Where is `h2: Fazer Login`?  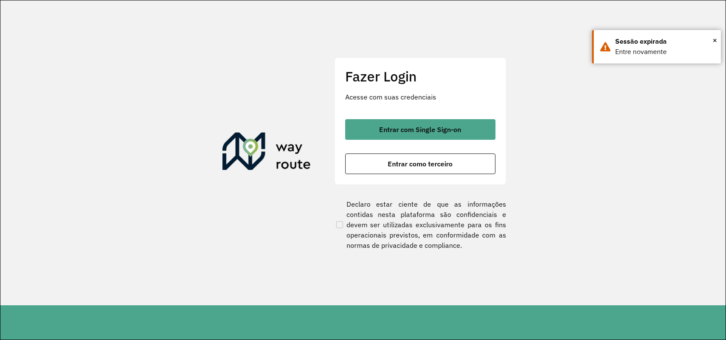
h2: Fazer Login is located at coordinates (420, 76).